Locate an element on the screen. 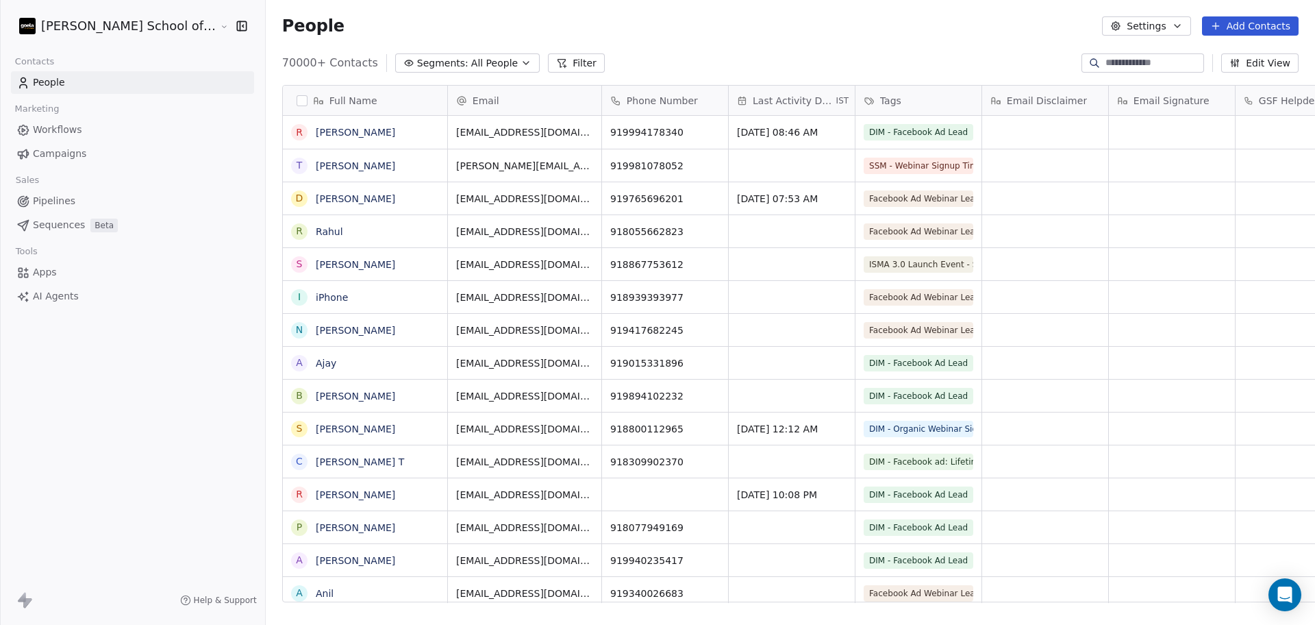 Image resolution: width=1315 pixels, height=625 pixels. a: AI Agents is located at coordinates (132, 296).